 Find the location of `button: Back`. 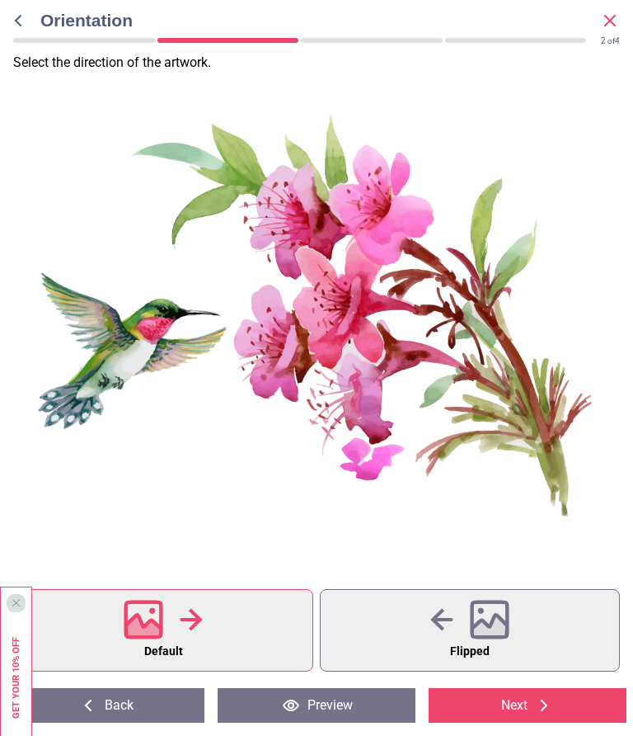

button: Back is located at coordinates (106, 705).